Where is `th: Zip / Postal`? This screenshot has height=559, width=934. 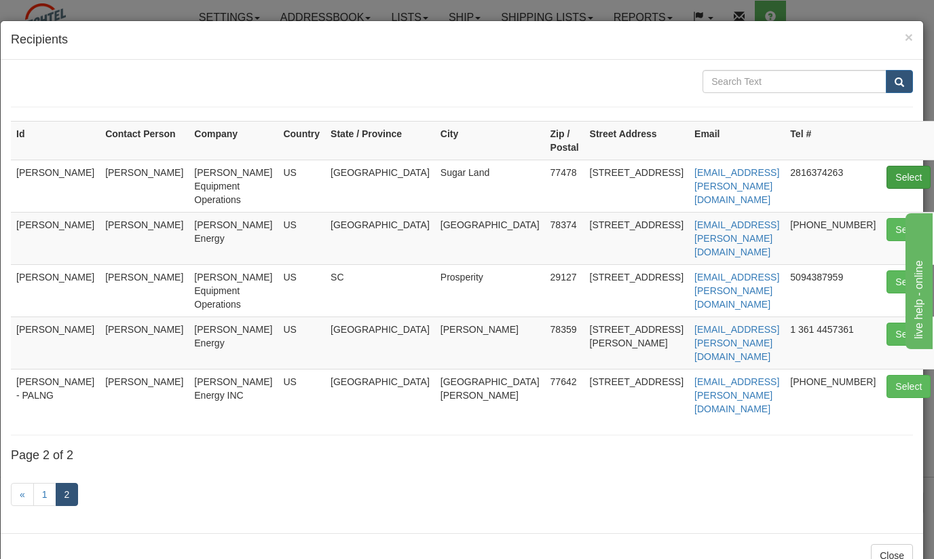 th: Zip / Postal is located at coordinates (565, 140).